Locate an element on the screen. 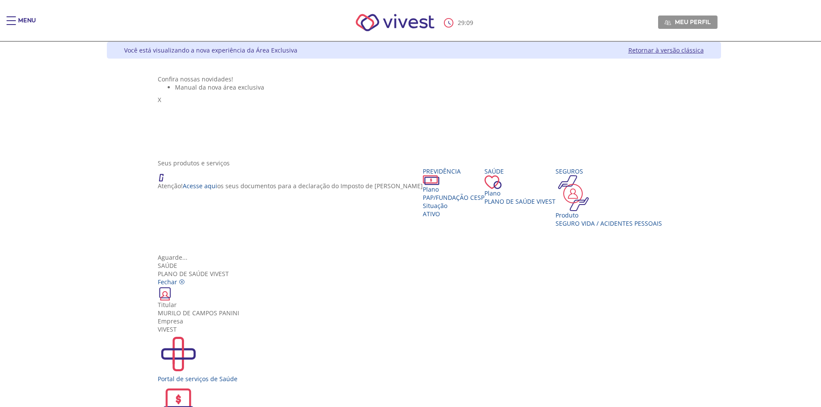 Image resolution: width=821 pixels, height=407 pixels. span: Meu perfil is located at coordinates (693, 22).